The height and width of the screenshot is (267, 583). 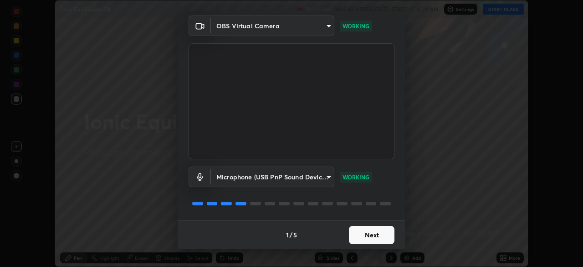 I want to click on h4: 5, so click(x=295, y=234).